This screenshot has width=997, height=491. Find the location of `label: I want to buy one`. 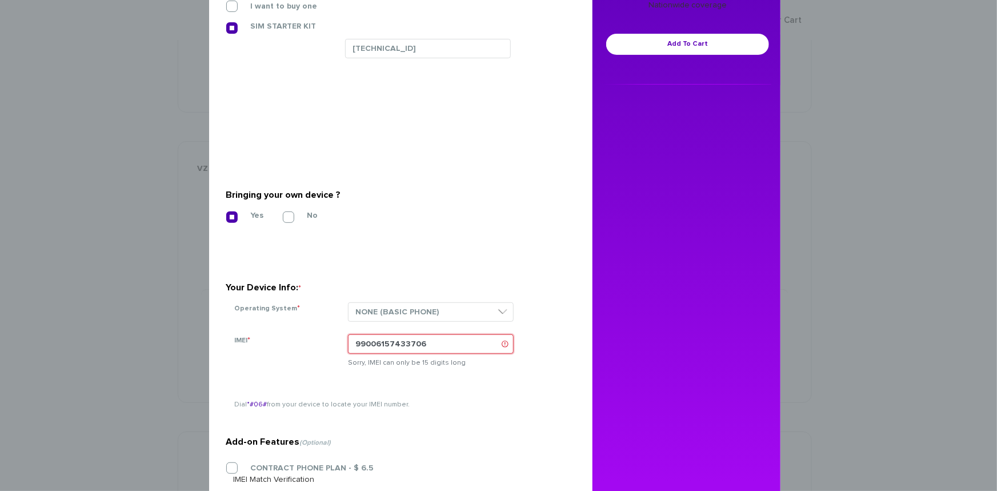

label: I want to buy one is located at coordinates (275, 6).